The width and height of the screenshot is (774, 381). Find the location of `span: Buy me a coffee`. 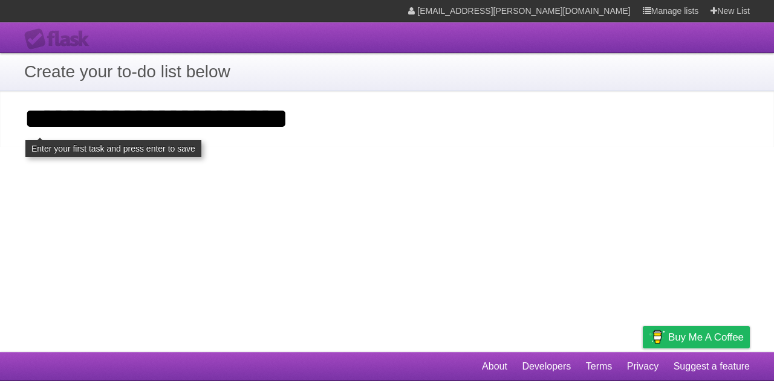

span: Buy me a coffee is located at coordinates (705, 337).